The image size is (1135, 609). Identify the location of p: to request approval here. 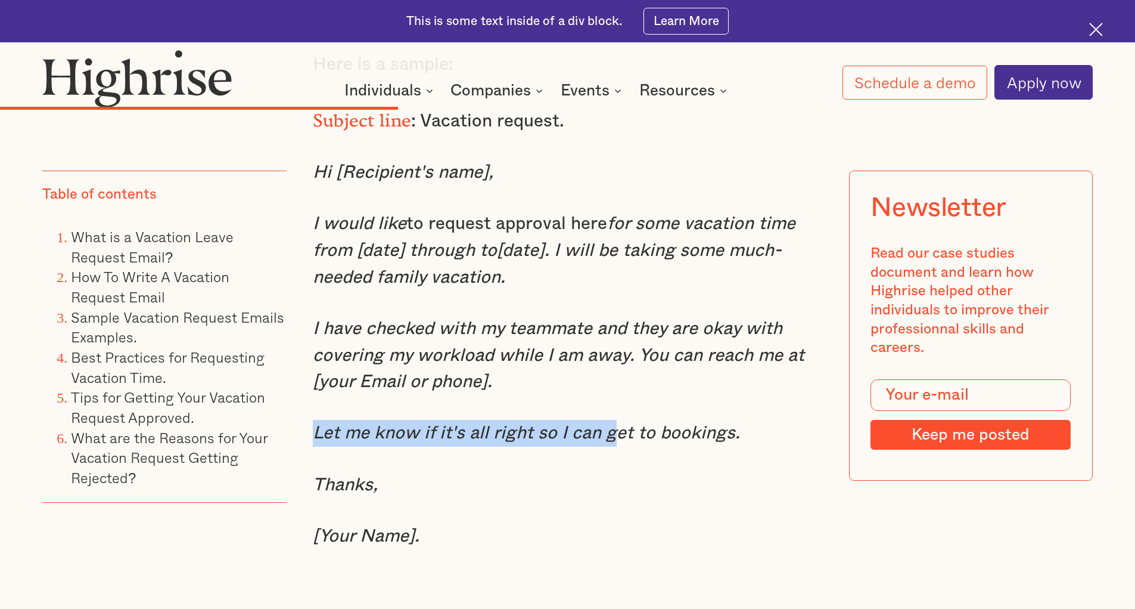
(568, 250).